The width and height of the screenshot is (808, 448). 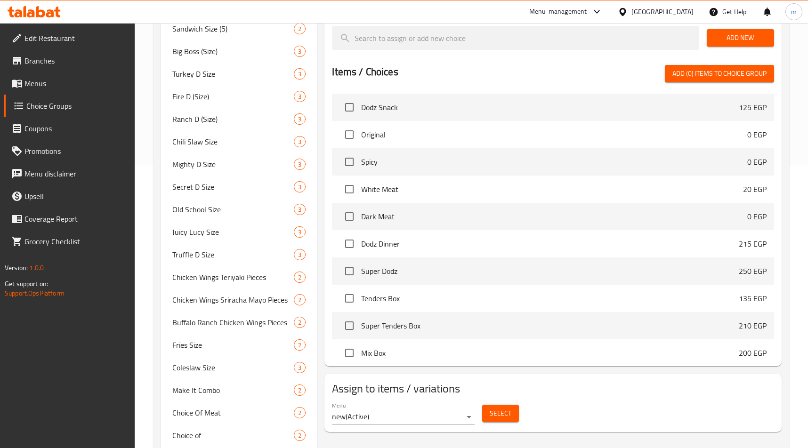 What do you see at coordinates (233, 119) in the screenshot?
I see `span: Ranch D (Size)` at bounding box center [233, 119].